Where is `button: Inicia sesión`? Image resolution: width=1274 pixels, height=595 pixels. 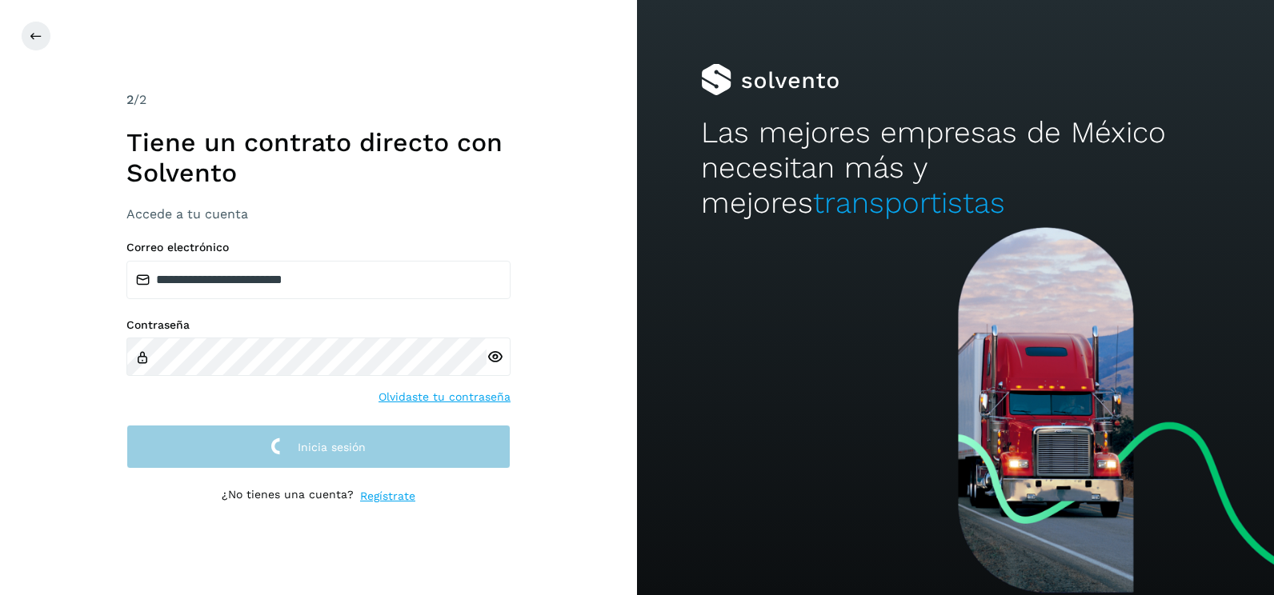 button: Inicia sesión is located at coordinates (318, 447).